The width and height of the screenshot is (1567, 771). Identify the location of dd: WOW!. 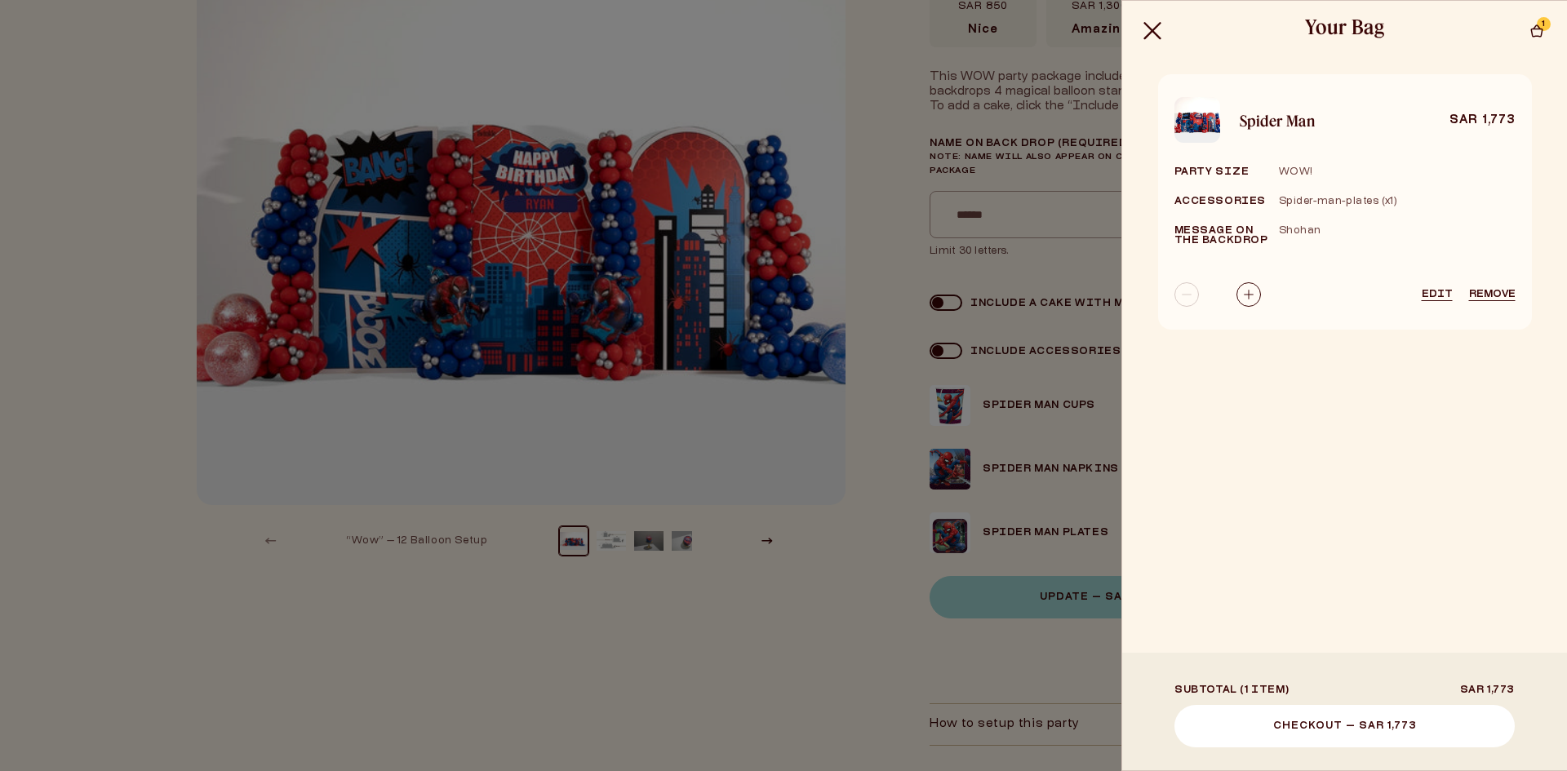
(1295, 172).